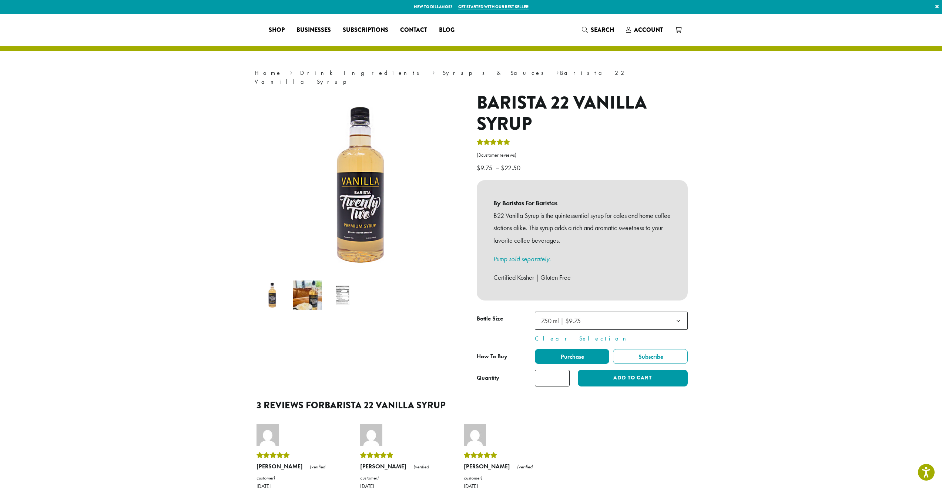 The image size is (942, 488). I want to click on span: 3, so click(480, 155).